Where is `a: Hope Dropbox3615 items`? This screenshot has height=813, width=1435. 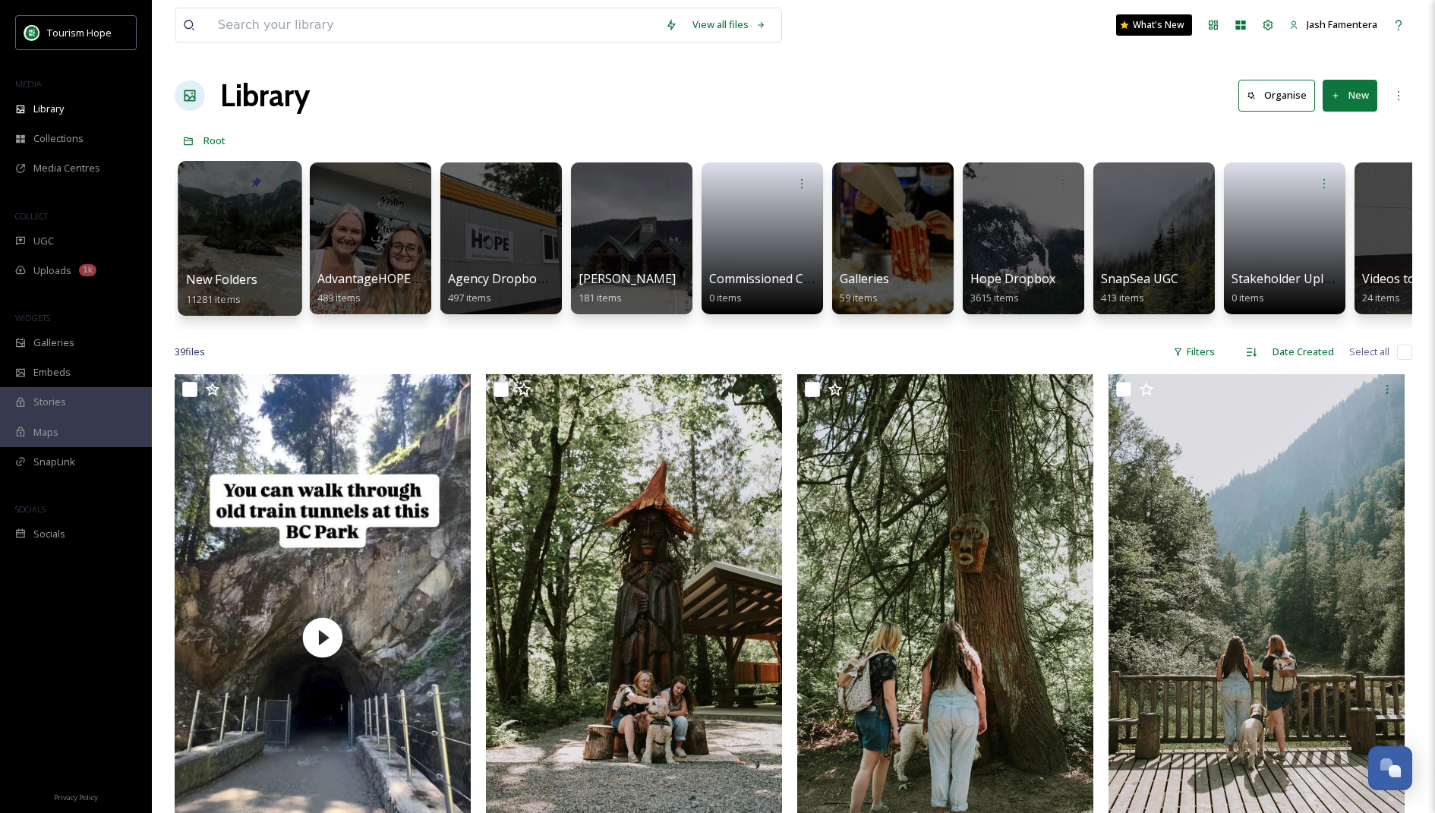
a: Hope Dropbox3615 items is located at coordinates (1013, 288).